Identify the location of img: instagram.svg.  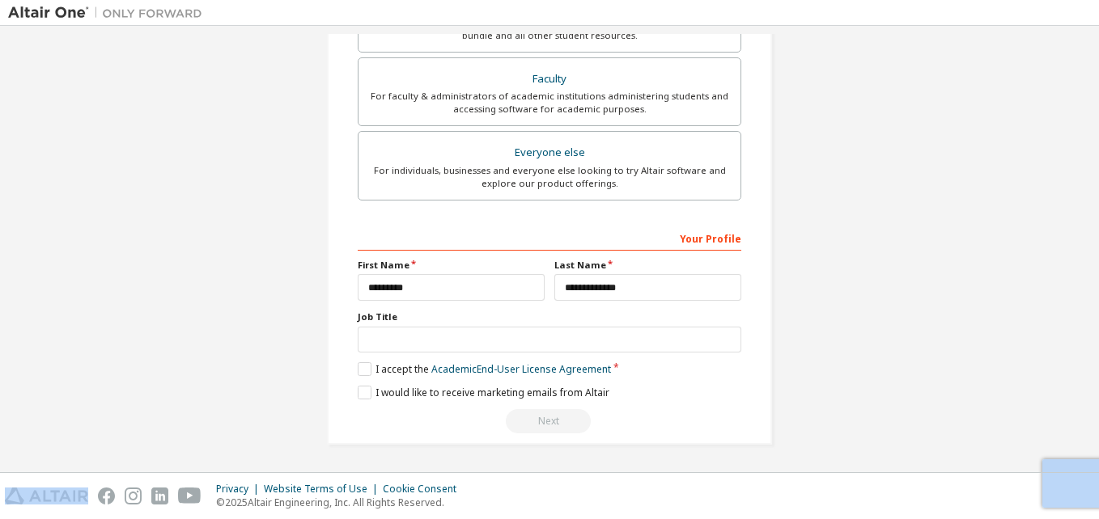
(133, 496).